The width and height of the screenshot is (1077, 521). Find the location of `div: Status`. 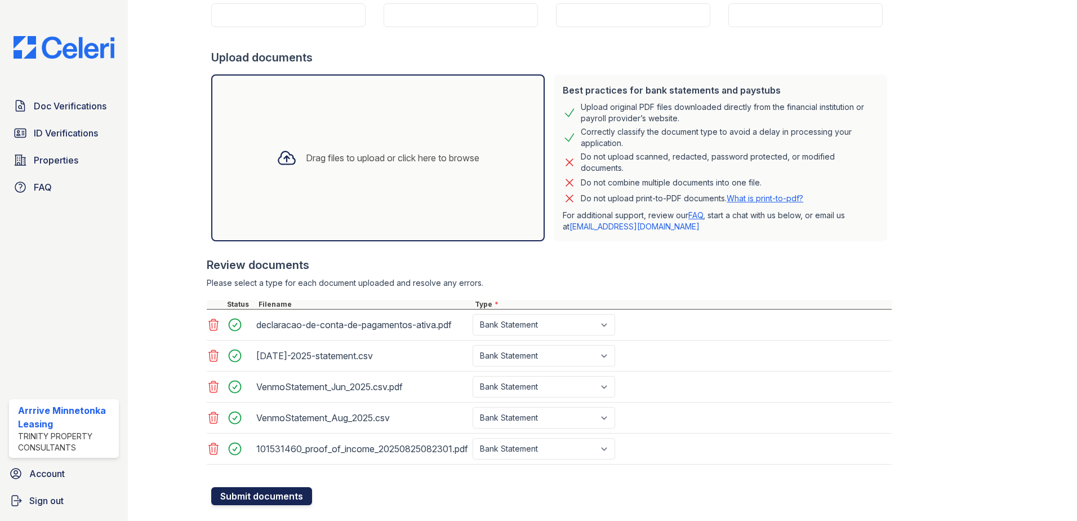

div: Status is located at coordinates (241, 304).